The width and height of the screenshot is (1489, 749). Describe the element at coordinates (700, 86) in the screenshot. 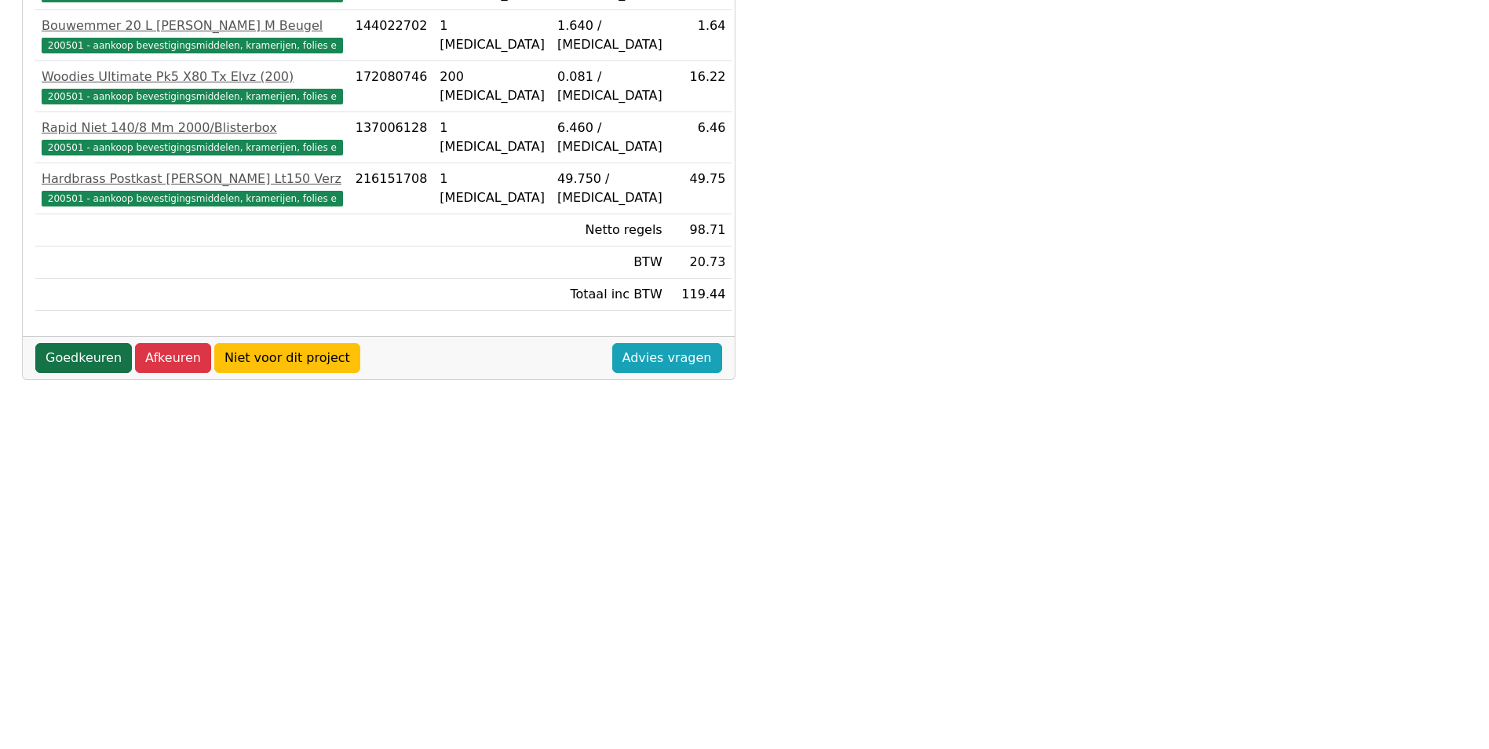

I see `td: 16.22` at that location.